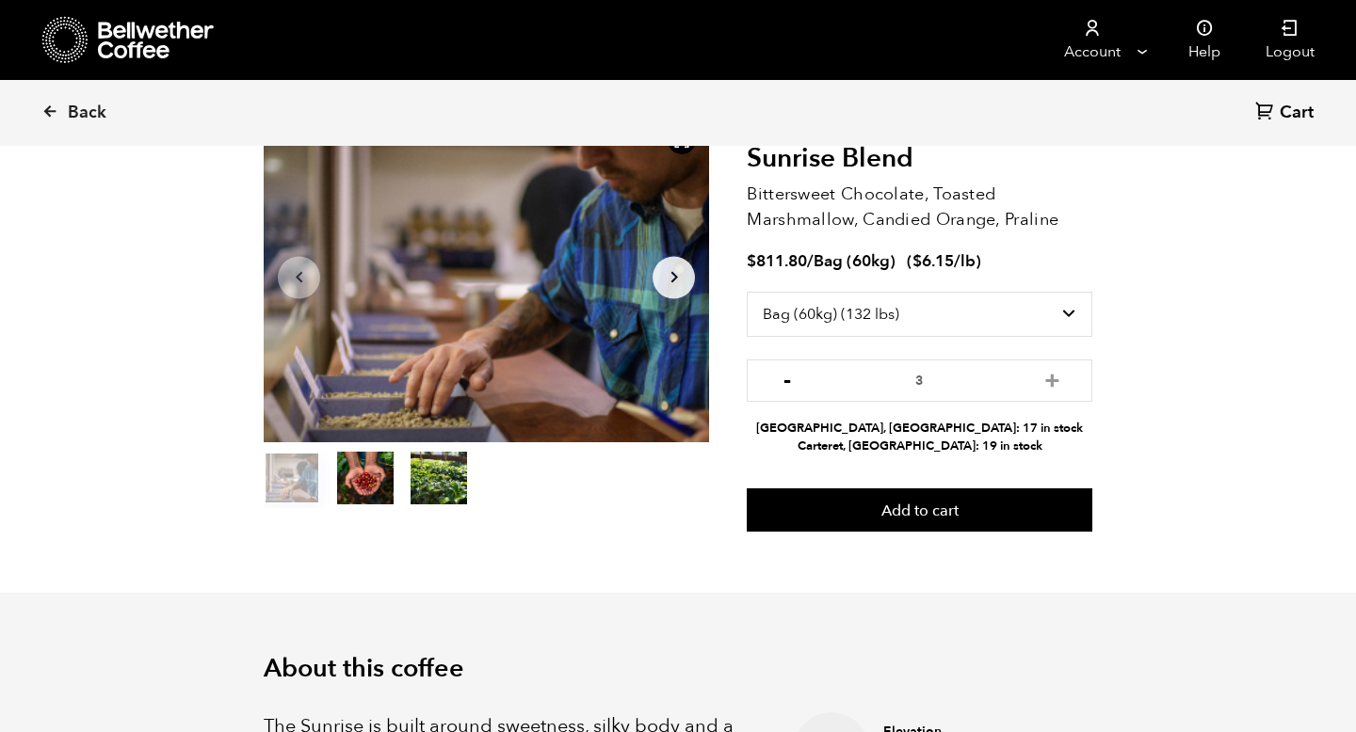  I want to click on span: Cart, so click(1296, 113).